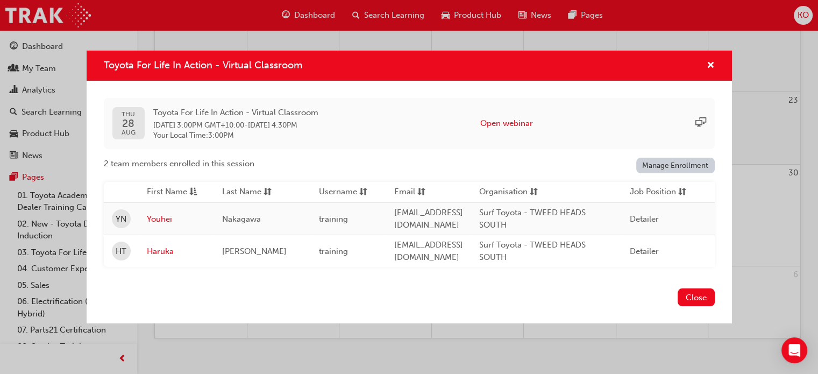 The width and height of the screenshot is (818, 374). I want to click on span: YN, so click(121, 219).